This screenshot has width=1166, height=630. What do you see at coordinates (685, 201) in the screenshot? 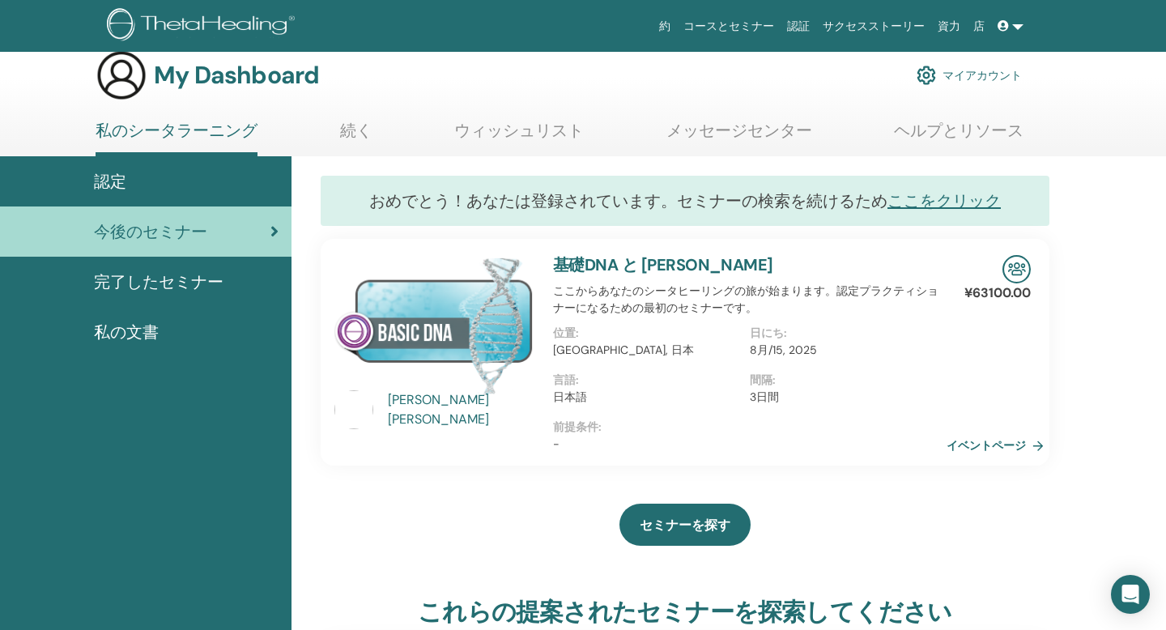
I see `div: おめでとう！あなたは登録されています。セミナーの検索を続けるため` at bounding box center [685, 201].